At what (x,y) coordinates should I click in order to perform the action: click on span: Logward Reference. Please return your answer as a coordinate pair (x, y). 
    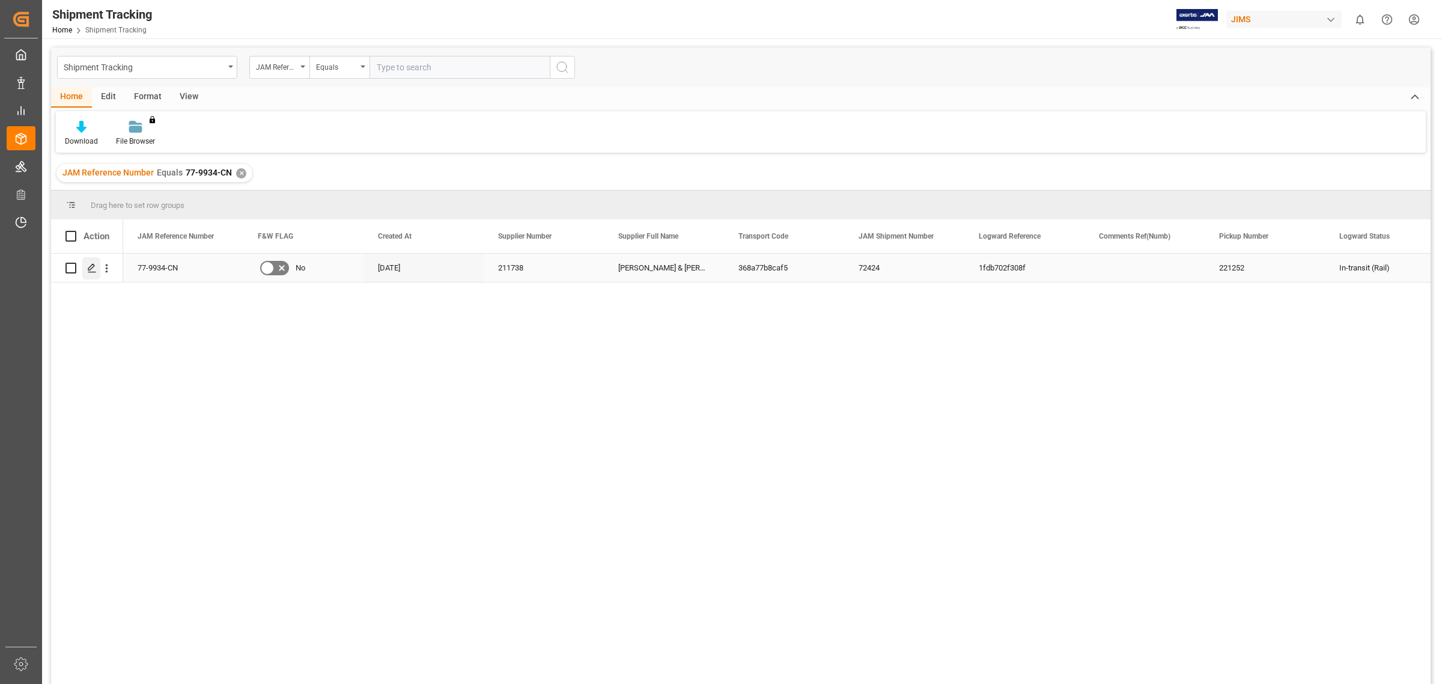
    Looking at the image, I should click on (1009, 236).